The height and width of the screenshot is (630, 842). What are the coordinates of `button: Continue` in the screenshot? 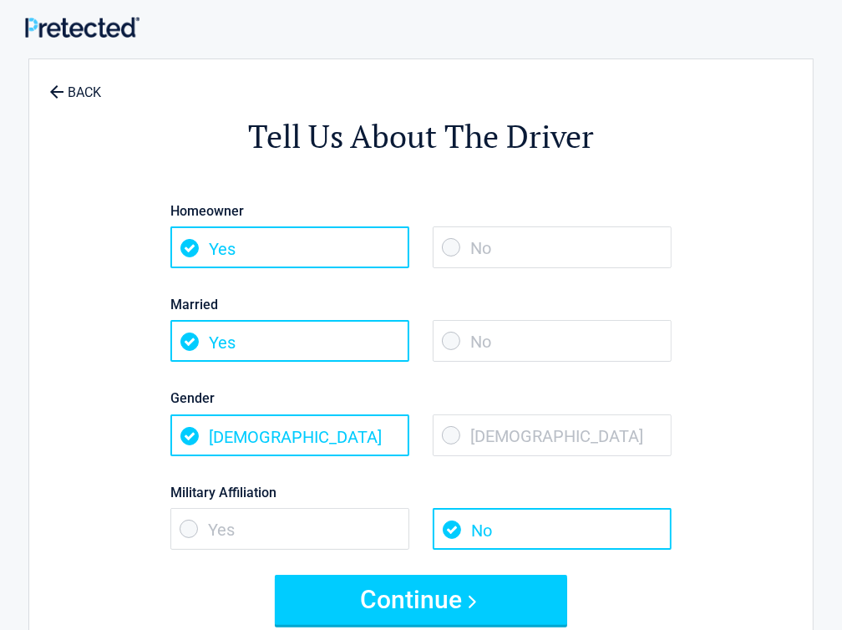 It's located at (421, 600).